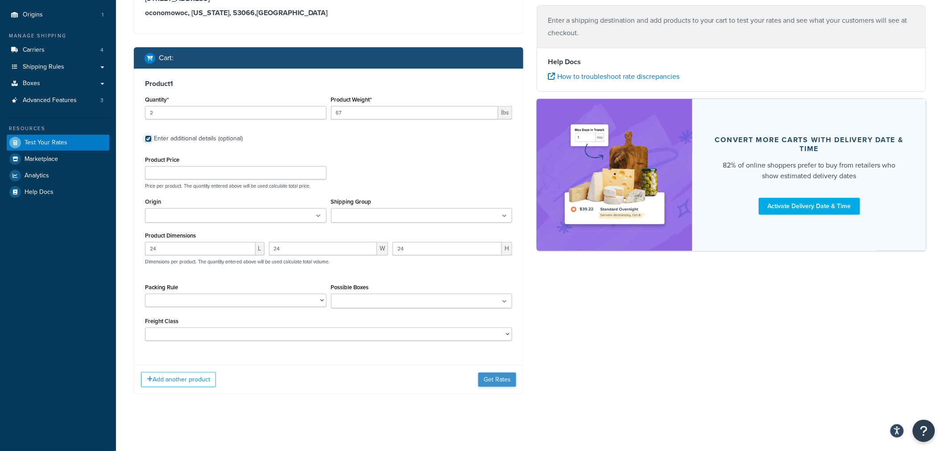  What do you see at coordinates (46, 143) in the screenshot?
I see `span: Test Your Rates` at bounding box center [46, 143].